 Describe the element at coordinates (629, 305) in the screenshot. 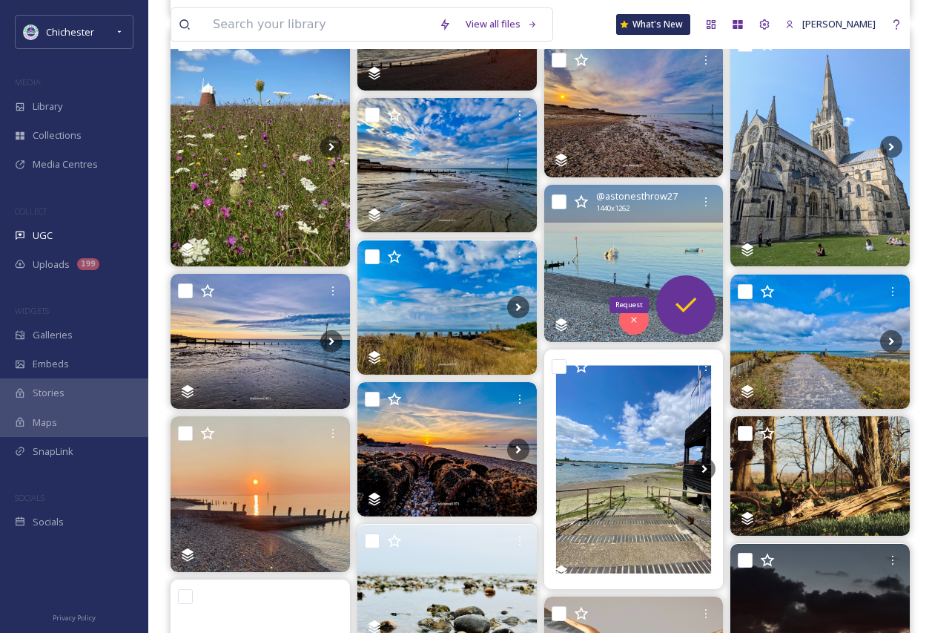

I see `div: Request` at that location.